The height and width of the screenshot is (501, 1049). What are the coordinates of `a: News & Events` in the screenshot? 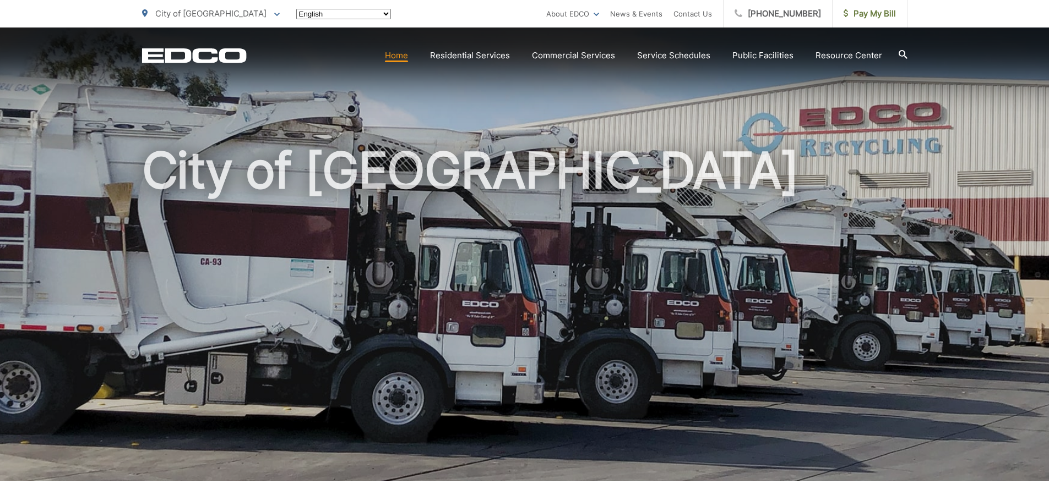 It's located at (636, 14).